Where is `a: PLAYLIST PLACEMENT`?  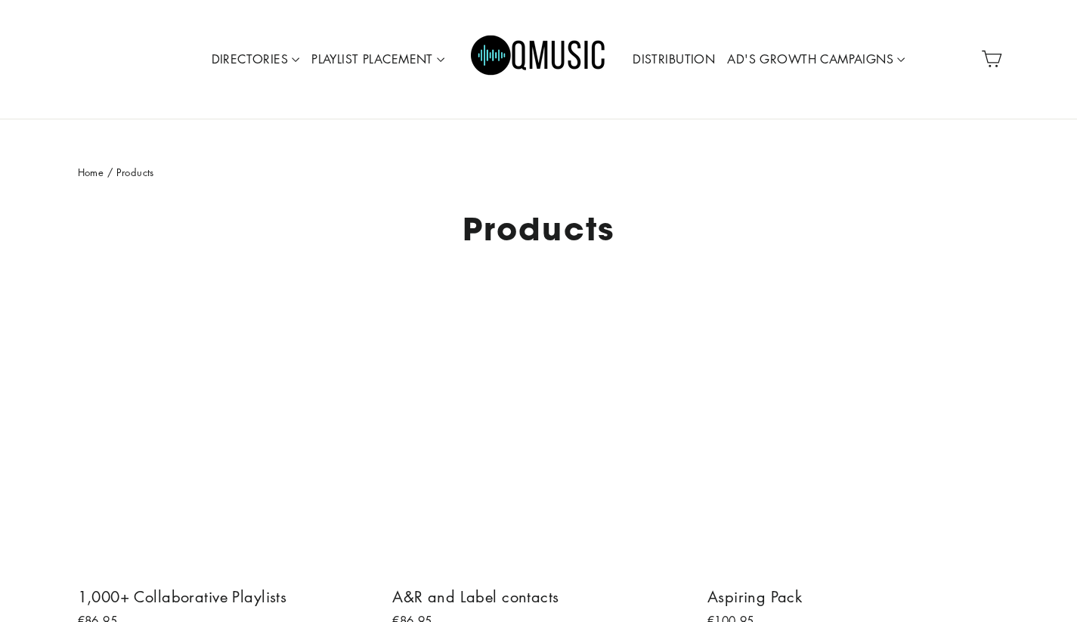
a: PLAYLIST PLACEMENT is located at coordinates (378, 60).